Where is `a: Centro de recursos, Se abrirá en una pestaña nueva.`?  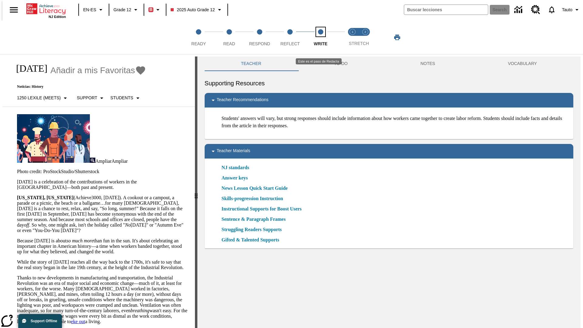 a: Centro de recursos, Se abrirá en una pestaña nueva. is located at coordinates (536, 10).